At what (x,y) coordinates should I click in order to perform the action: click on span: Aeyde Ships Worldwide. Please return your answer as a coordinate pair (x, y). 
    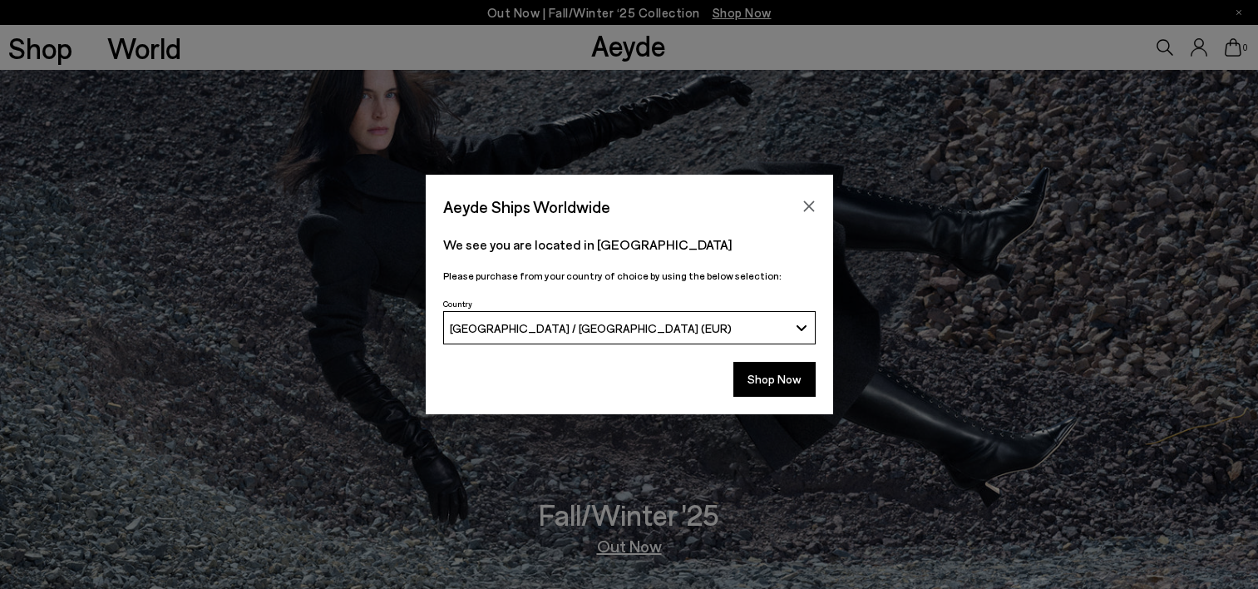
    Looking at the image, I should click on (526, 206).